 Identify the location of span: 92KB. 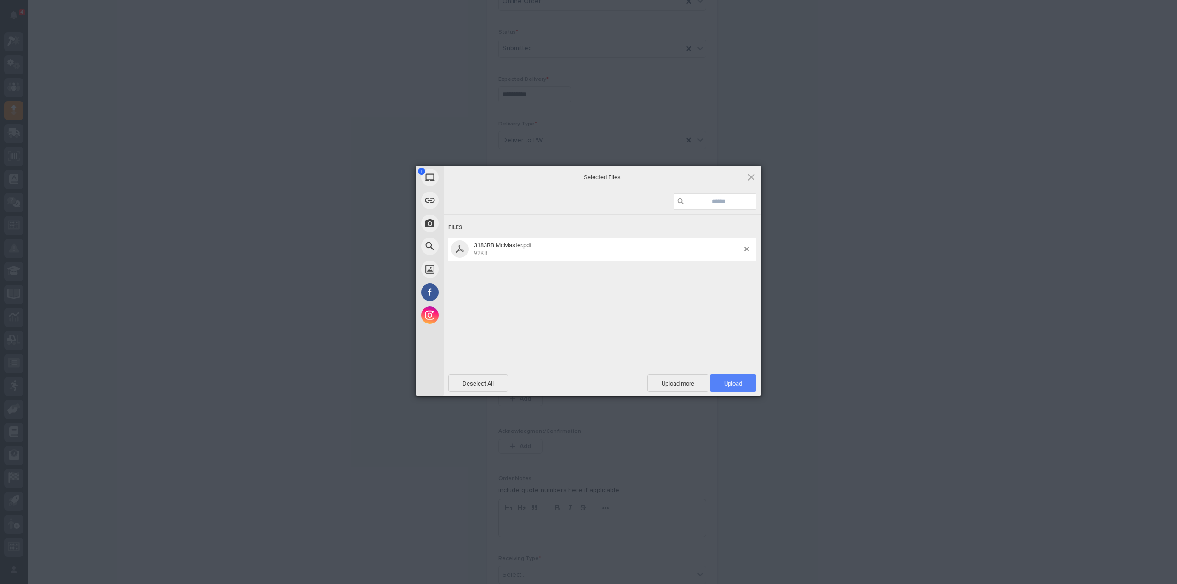
(480, 253).